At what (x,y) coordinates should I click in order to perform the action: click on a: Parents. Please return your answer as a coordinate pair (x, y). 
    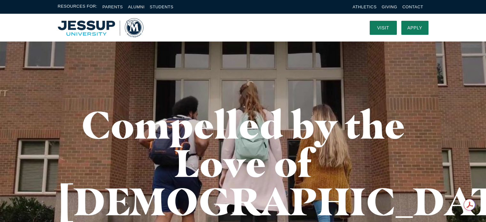
    Looking at the image, I should click on (113, 7).